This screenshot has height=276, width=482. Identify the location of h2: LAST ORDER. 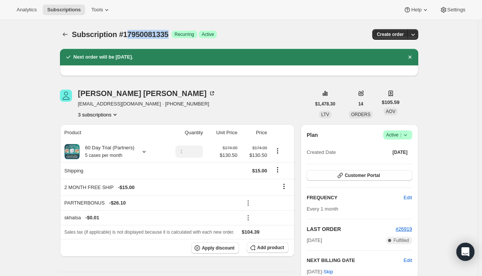
(351, 229).